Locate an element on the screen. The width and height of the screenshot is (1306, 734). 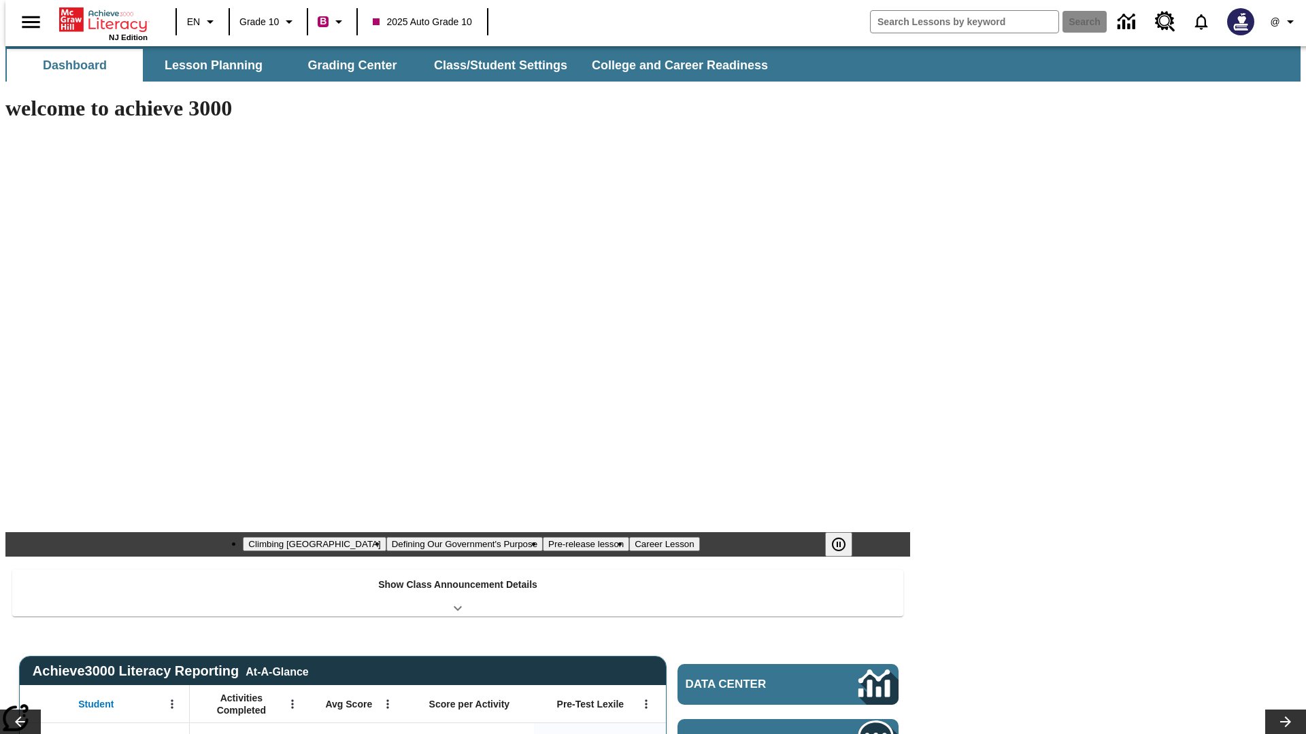
button: Lesson Planning is located at coordinates (214, 65).